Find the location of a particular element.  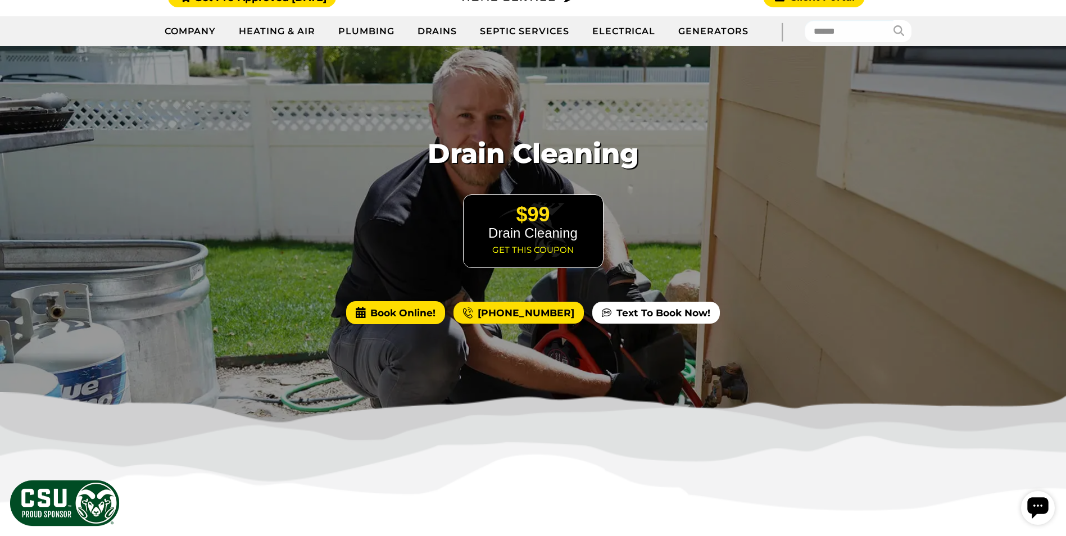

div: Open chat widget is located at coordinates (21, 21).